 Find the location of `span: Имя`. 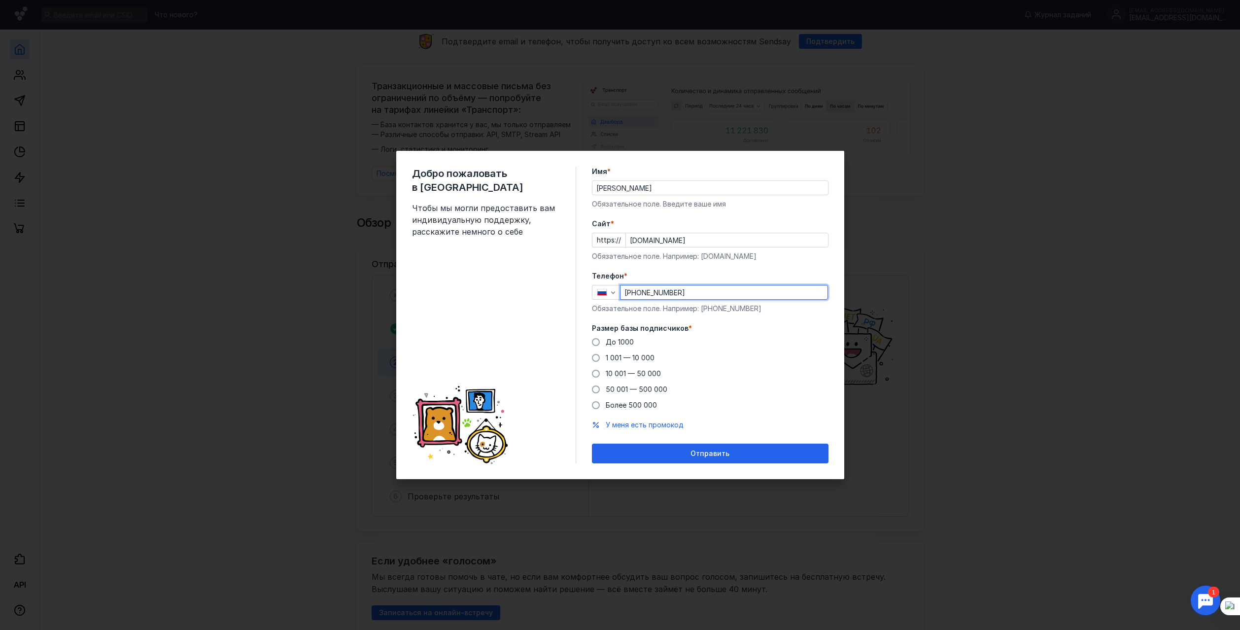

span: Имя is located at coordinates (599, 171).